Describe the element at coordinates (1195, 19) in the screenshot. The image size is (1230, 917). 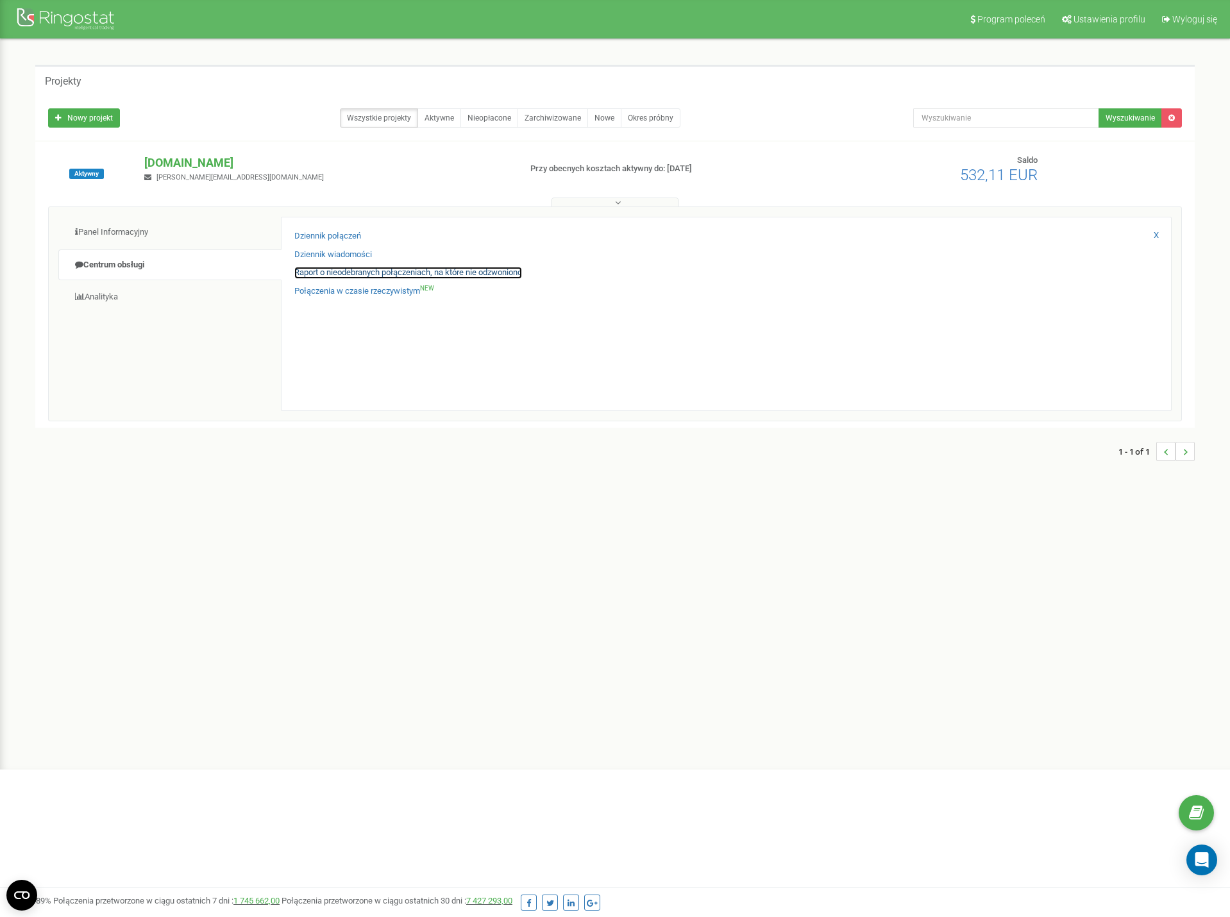
I see `span: Wyloguj się` at that location.